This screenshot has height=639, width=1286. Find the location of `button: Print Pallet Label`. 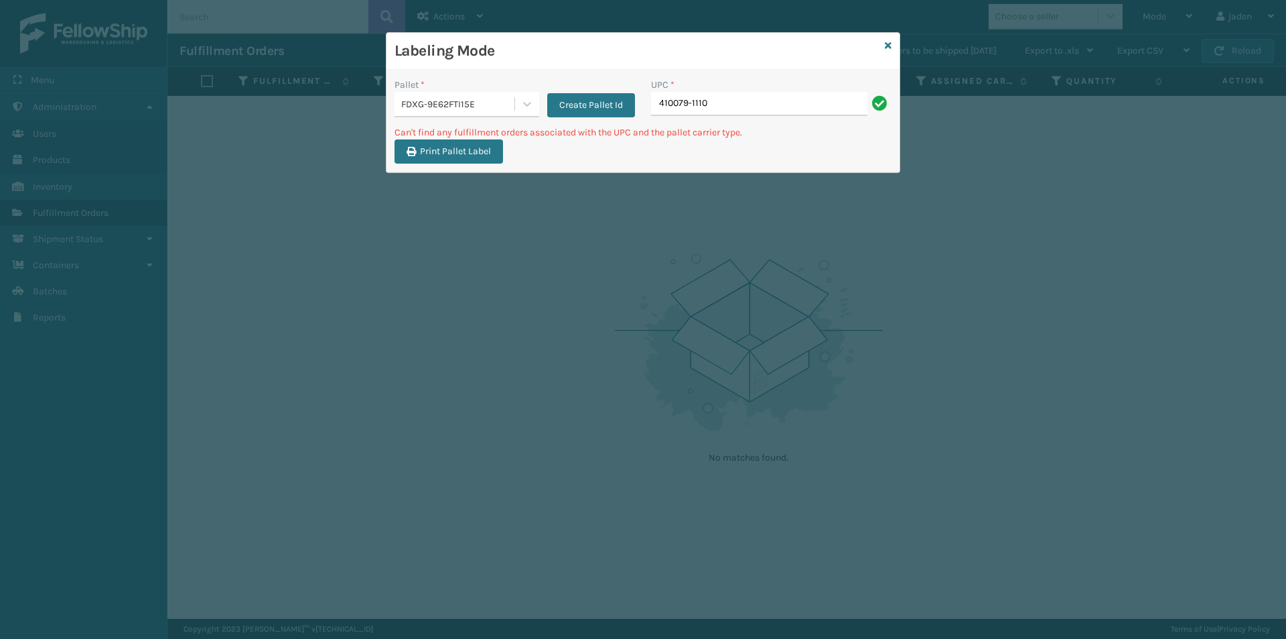

button: Print Pallet Label is located at coordinates (449, 151).